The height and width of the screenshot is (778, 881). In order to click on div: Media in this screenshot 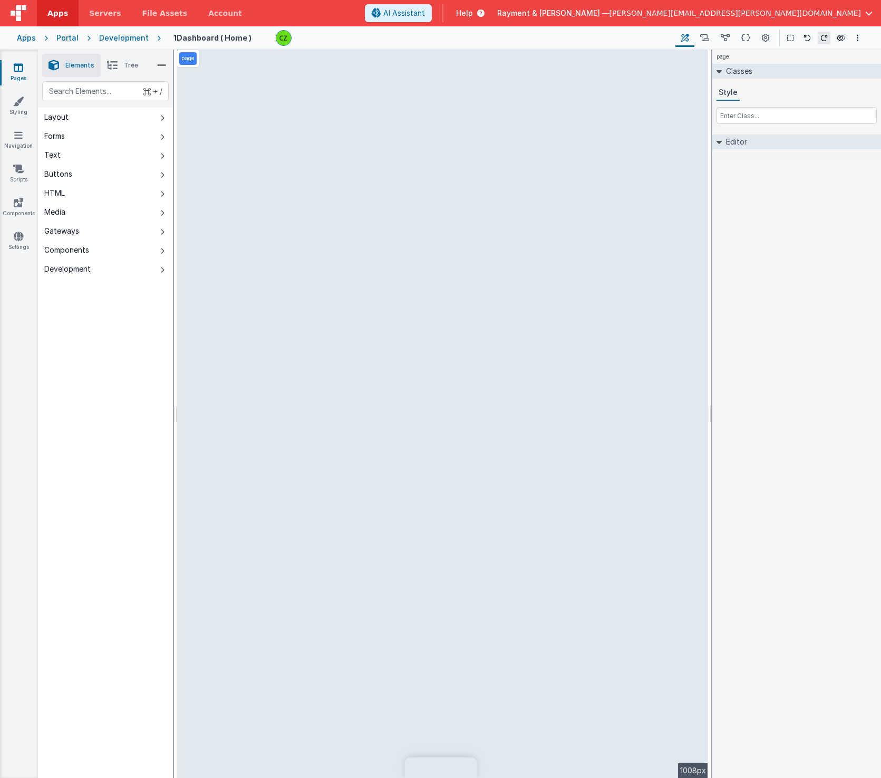, I will do `click(55, 212)`.